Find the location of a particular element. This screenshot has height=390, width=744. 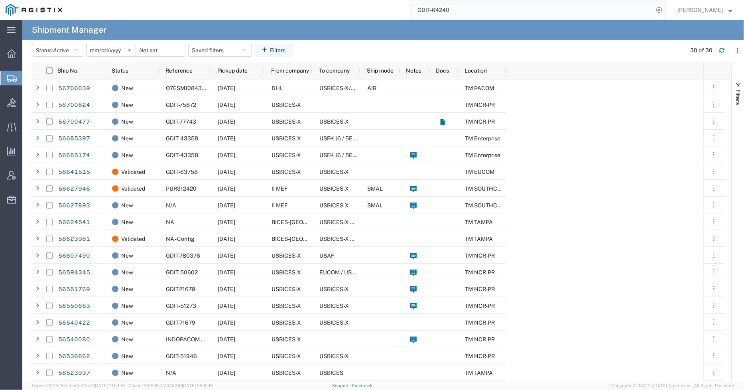

span: O7ESM1084305, is located at coordinates (188, 88).